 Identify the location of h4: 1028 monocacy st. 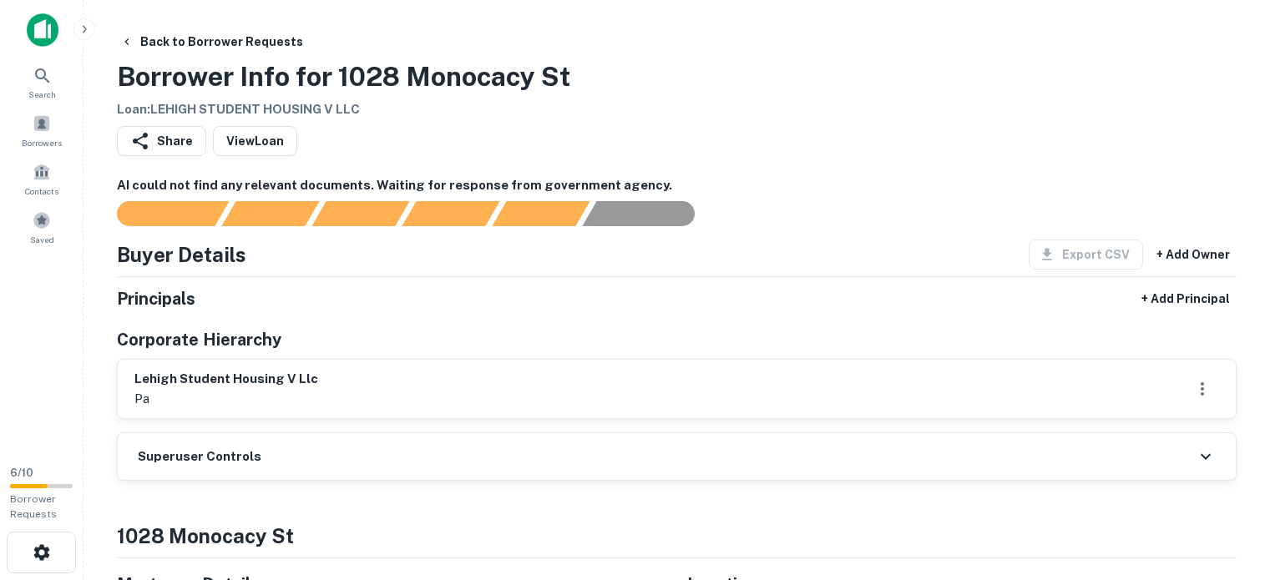
(677, 536).